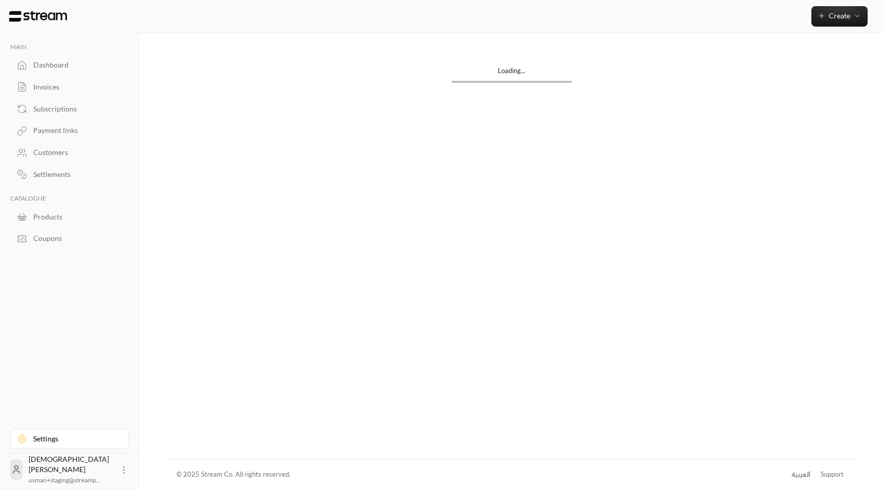 Image resolution: width=884 pixels, height=490 pixels. Describe the element at coordinates (70, 216) in the screenshot. I see `a: Products` at that location.